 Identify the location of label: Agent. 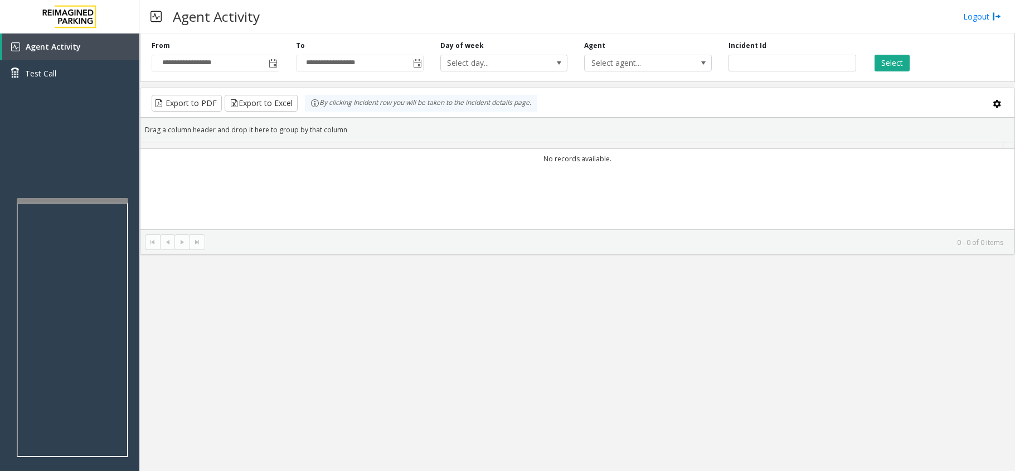
(595, 46).